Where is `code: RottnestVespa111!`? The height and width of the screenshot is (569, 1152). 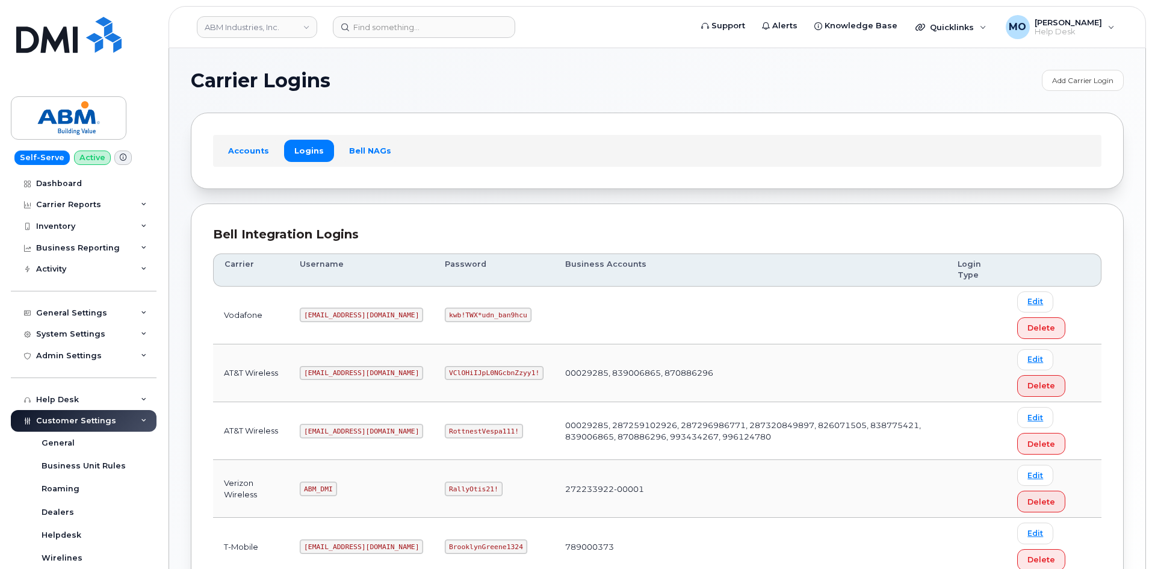 code: RottnestVespa111! is located at coordinates (484, 431).